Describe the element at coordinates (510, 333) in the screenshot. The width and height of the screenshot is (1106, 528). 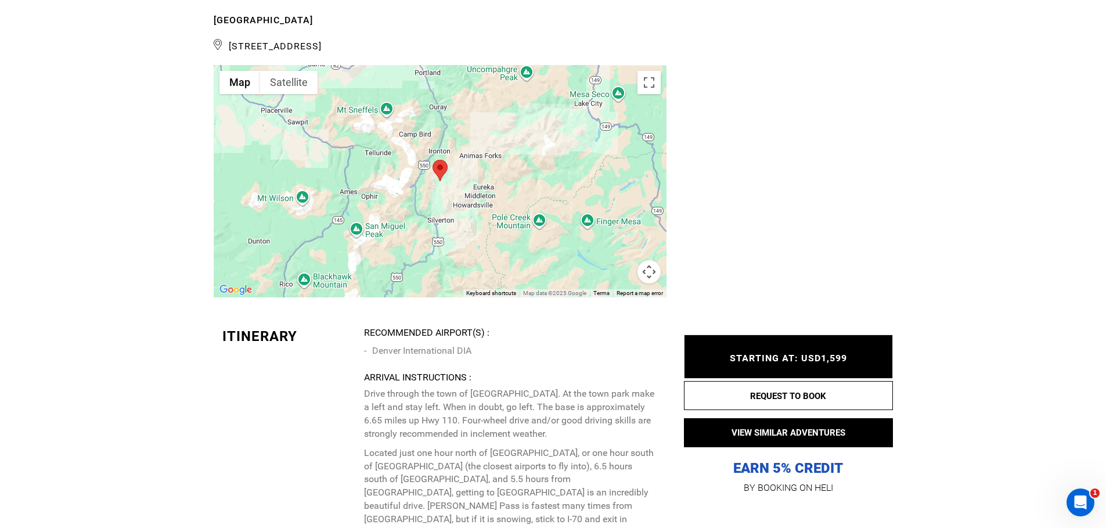
I see `div: Recommended Airport(s) :` at that location.